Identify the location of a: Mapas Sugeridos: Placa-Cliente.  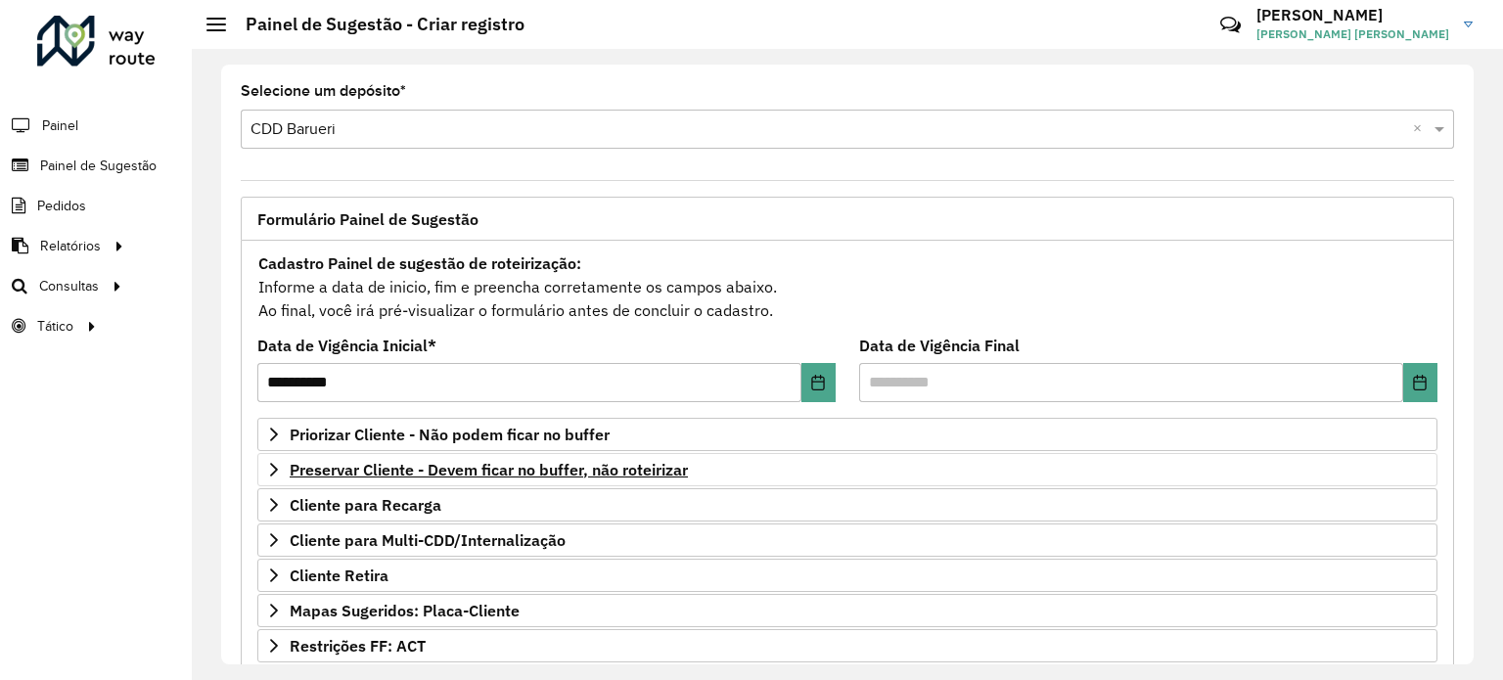
(847, 611).